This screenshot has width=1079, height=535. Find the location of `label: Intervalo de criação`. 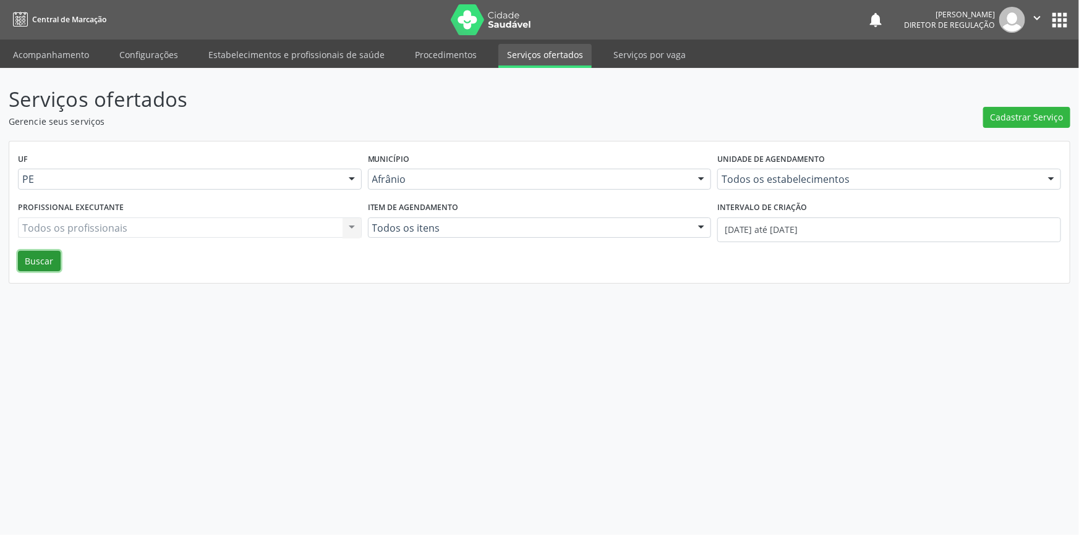

label: Intervalo de criação is located at coordinates (761, 208).